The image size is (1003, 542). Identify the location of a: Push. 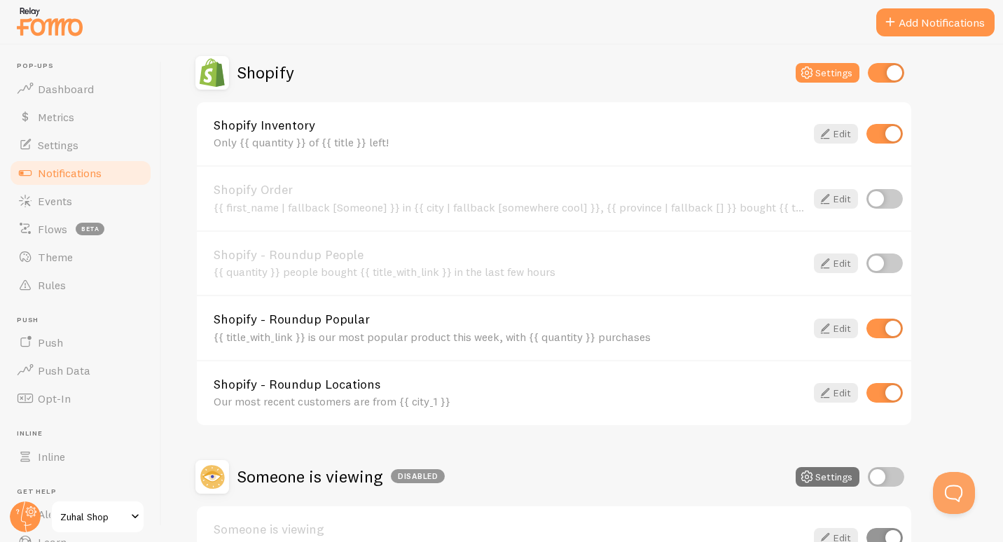
(81, 342).